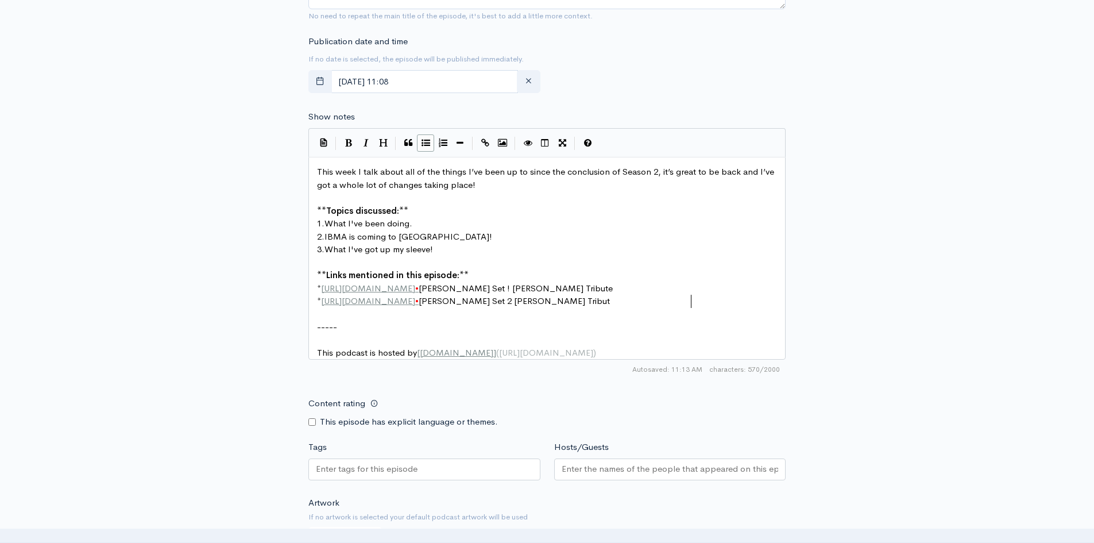 The height and width of the screenshot is (543, 1094). What do you see at coordinates (545, 143) in the screenshot?
I see `button: Toggle Side by Side` at bounding box center [545, 143].